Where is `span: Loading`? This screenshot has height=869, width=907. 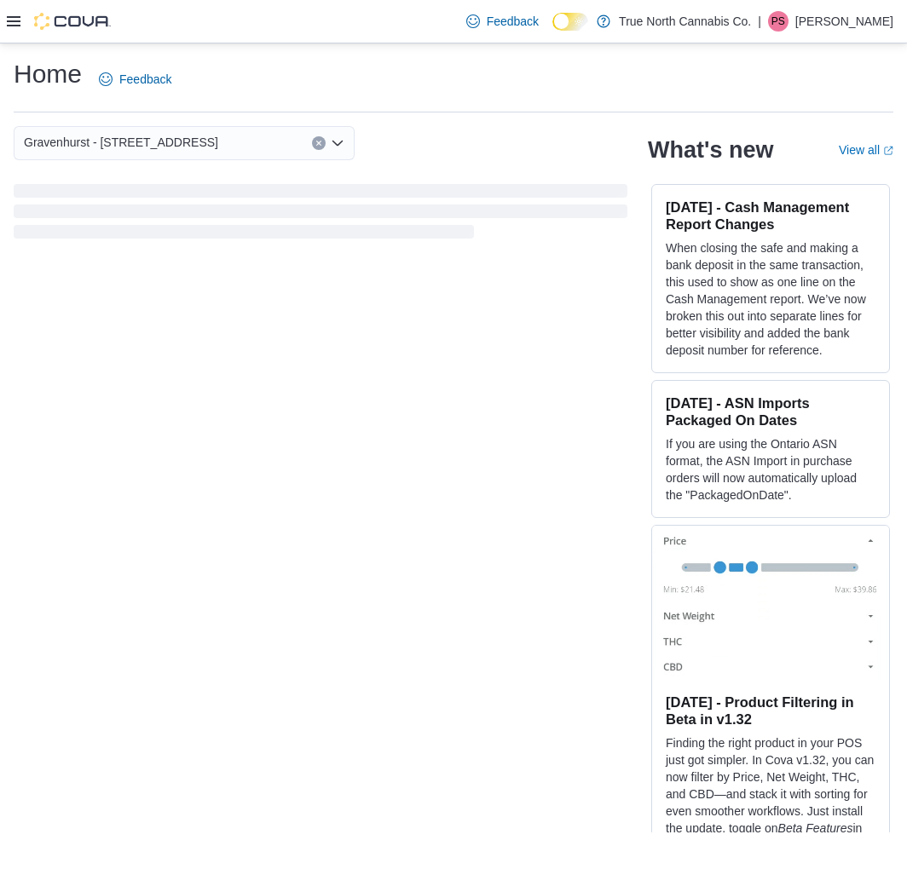
span: Loading is located at coordinates (320, 215).